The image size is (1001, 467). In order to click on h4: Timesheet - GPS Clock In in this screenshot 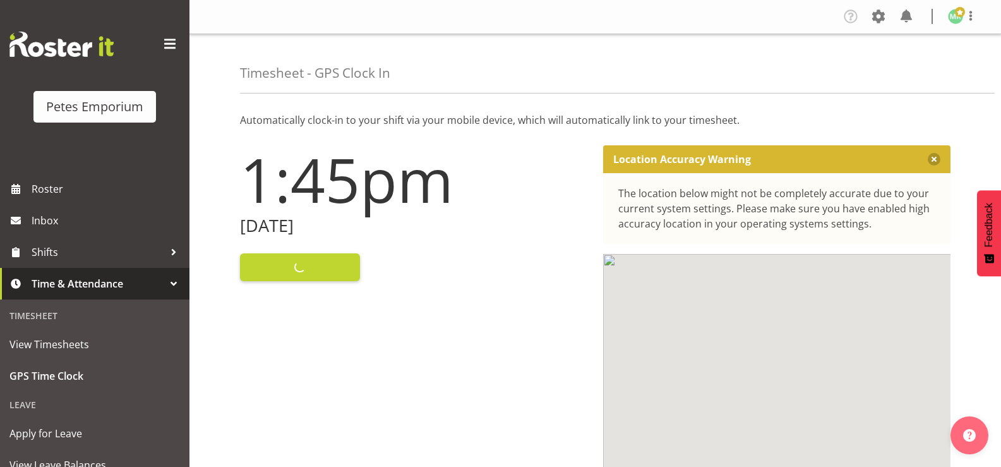, I will do `click(315, 73)`.